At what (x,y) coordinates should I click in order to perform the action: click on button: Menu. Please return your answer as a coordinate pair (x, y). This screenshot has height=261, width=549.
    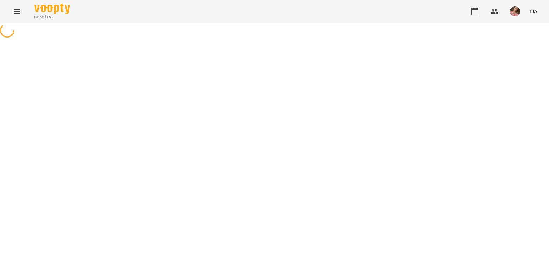
    Looking at the image, I should click on (17, 11).